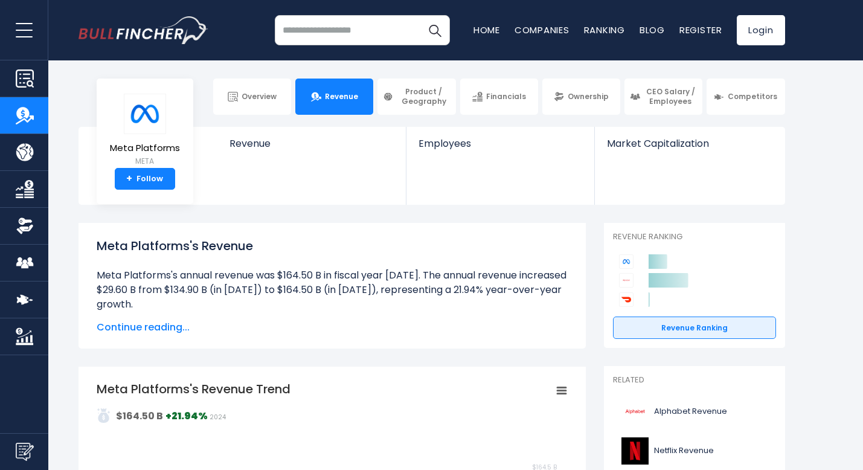  What do you see at coordinates (694, 411) in the screenshot?
I see `a: Alphabet Revenue` at bounding box center [694, 411].